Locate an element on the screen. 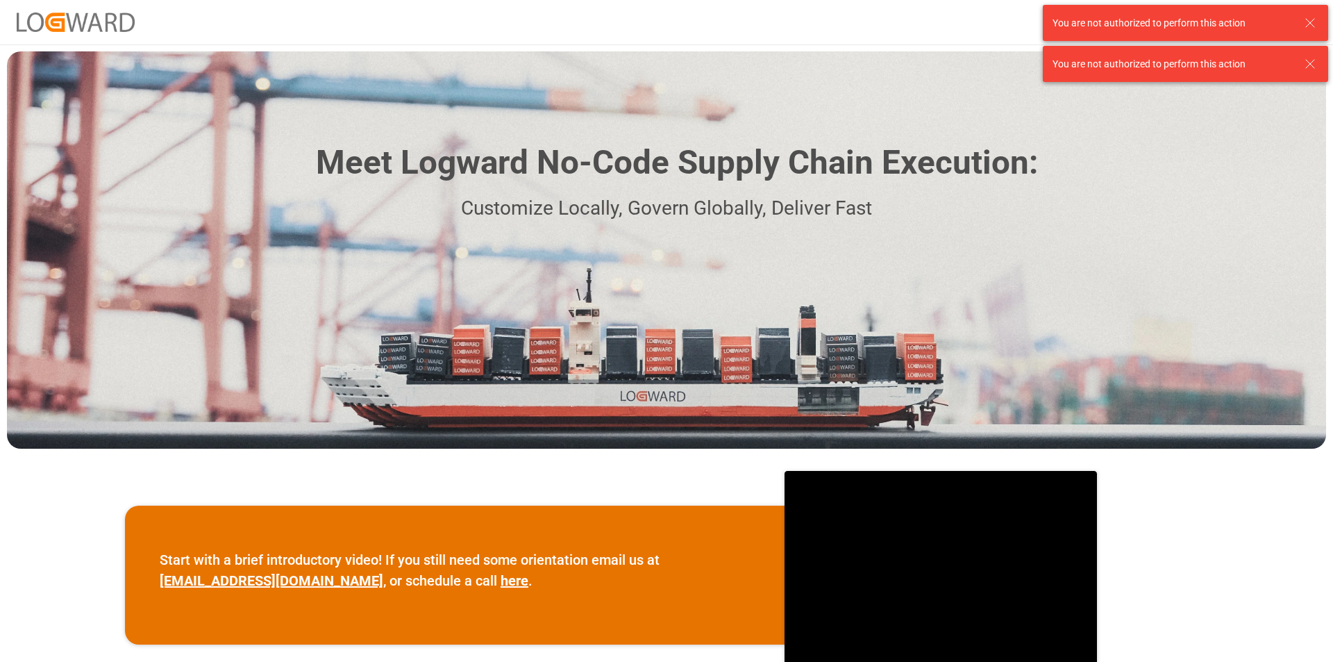 The image size is (1333, 662). img: Logward_new_orange.png is located at coordinates (76, 22).